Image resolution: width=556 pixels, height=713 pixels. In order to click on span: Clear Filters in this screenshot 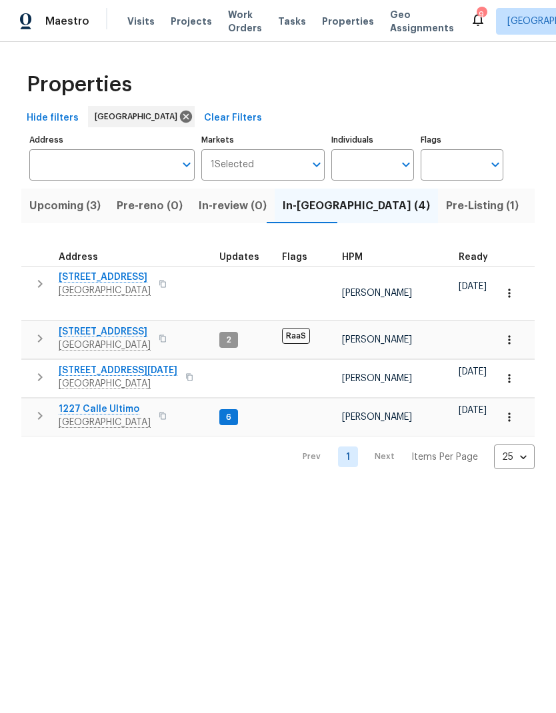, I will do `click(232, 118)`.